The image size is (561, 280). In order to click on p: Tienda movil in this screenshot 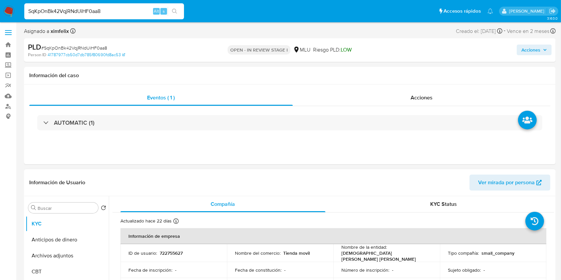, I will do `click(296, 253)`.